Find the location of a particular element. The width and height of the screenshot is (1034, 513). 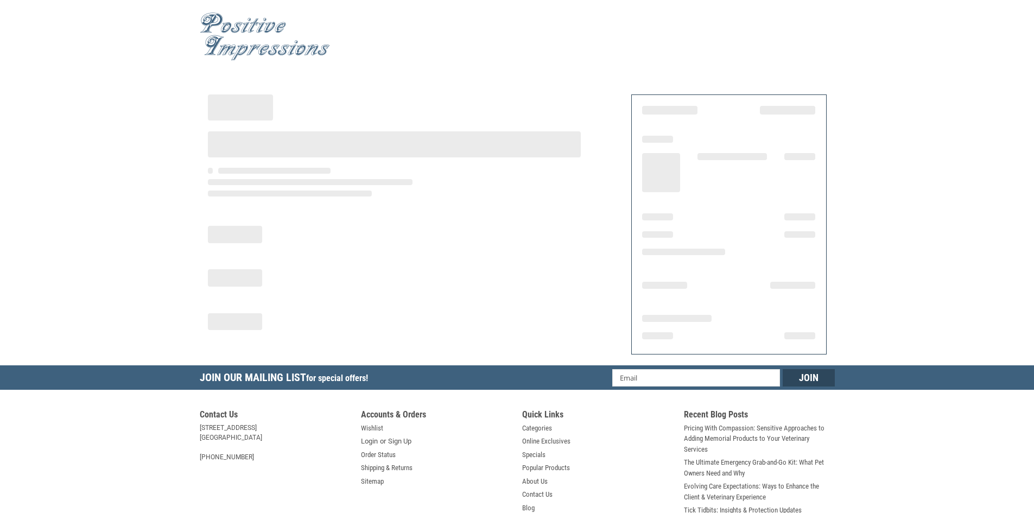

span: for special offers! is located at coordinates (337, 378).